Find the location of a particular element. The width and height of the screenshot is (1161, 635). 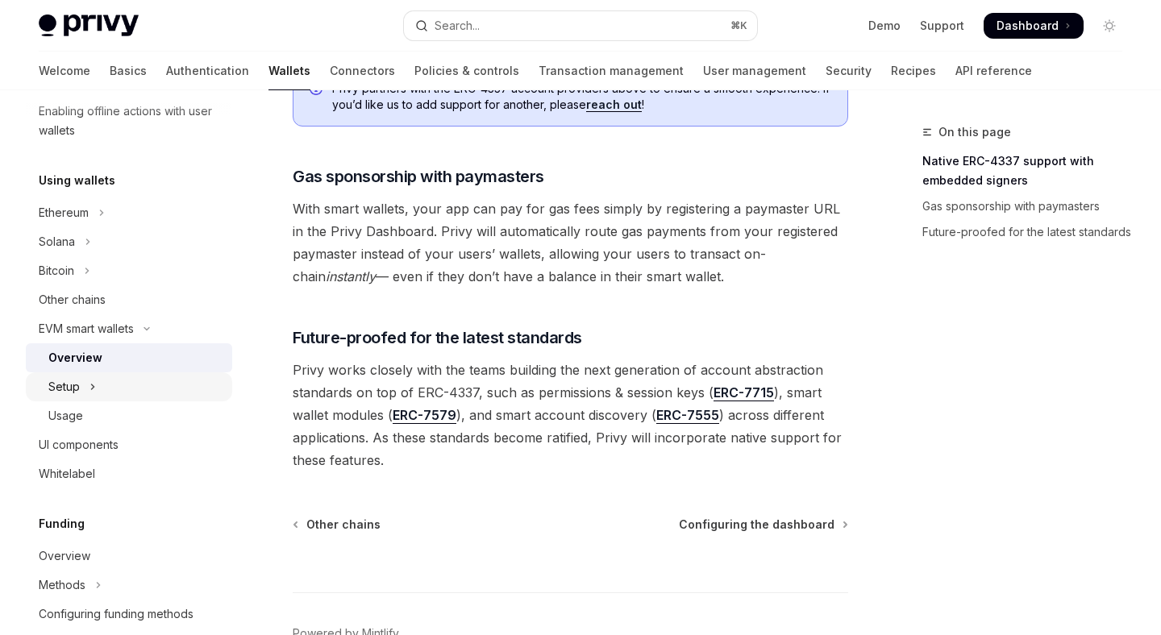

button: Toggle EVM smart wallets section is located at coordinates (129, 329).